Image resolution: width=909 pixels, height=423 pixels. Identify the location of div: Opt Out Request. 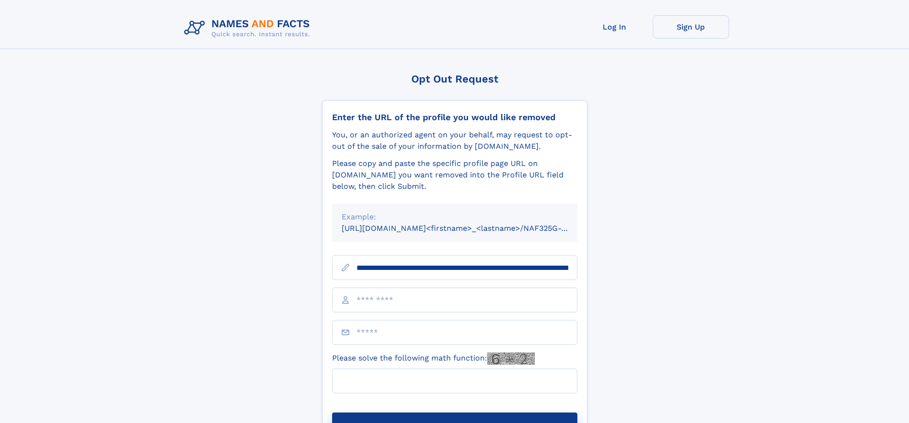
(455, 79).